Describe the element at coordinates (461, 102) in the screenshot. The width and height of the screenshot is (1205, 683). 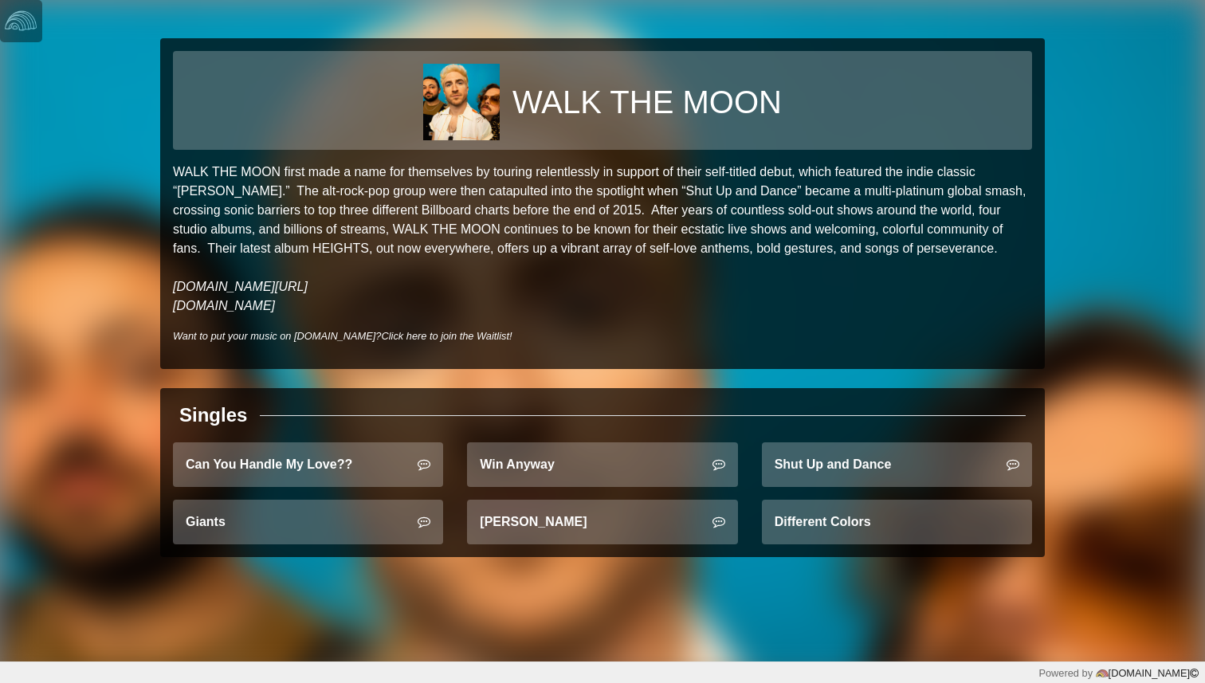
I see `img: 338b1fbd381984b11e422ecb6bdac12289548b1f83705eb59faa29187b674643.jpg` at that location.